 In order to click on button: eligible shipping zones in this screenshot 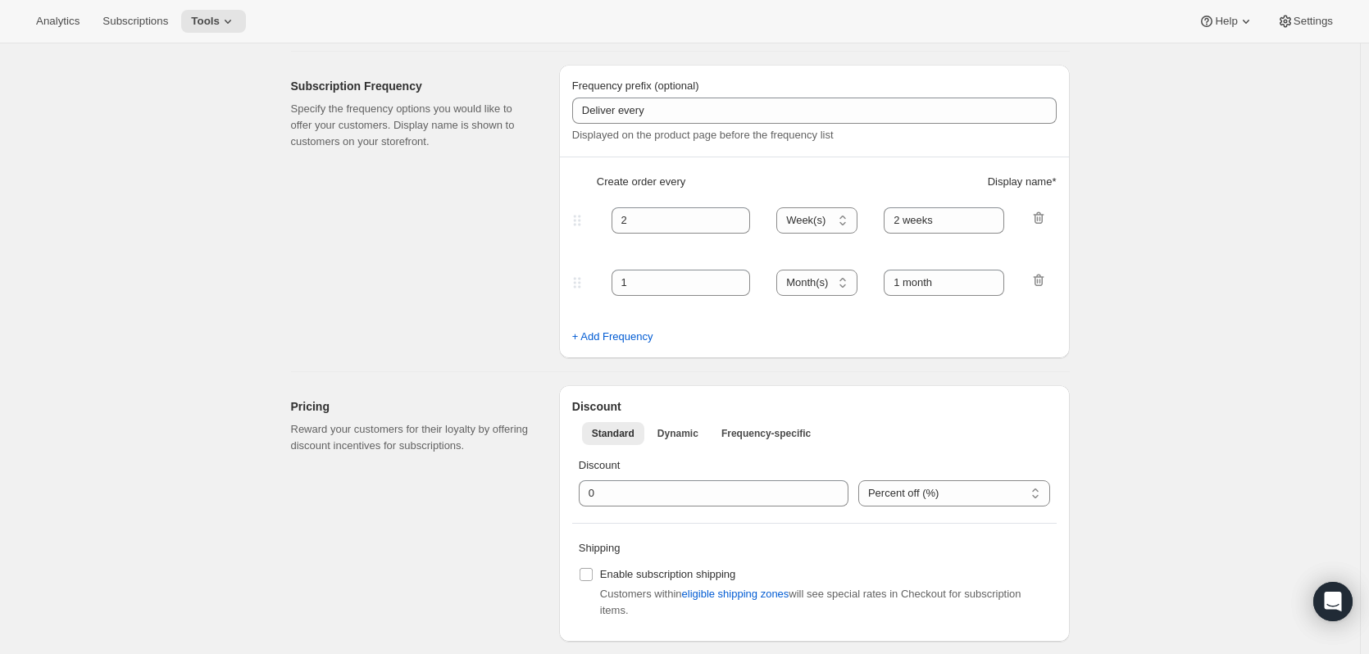, I will do `click(735, 594)`.